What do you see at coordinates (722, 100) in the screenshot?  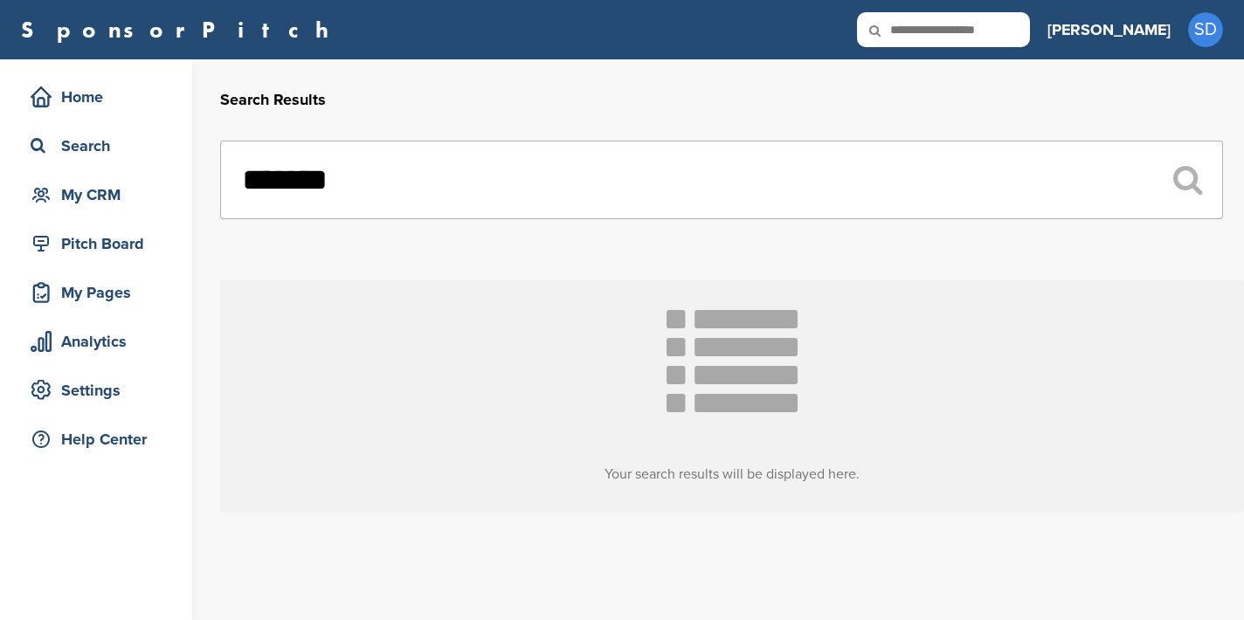 I see `h2: Search Results` at bounding box center [722, 100].